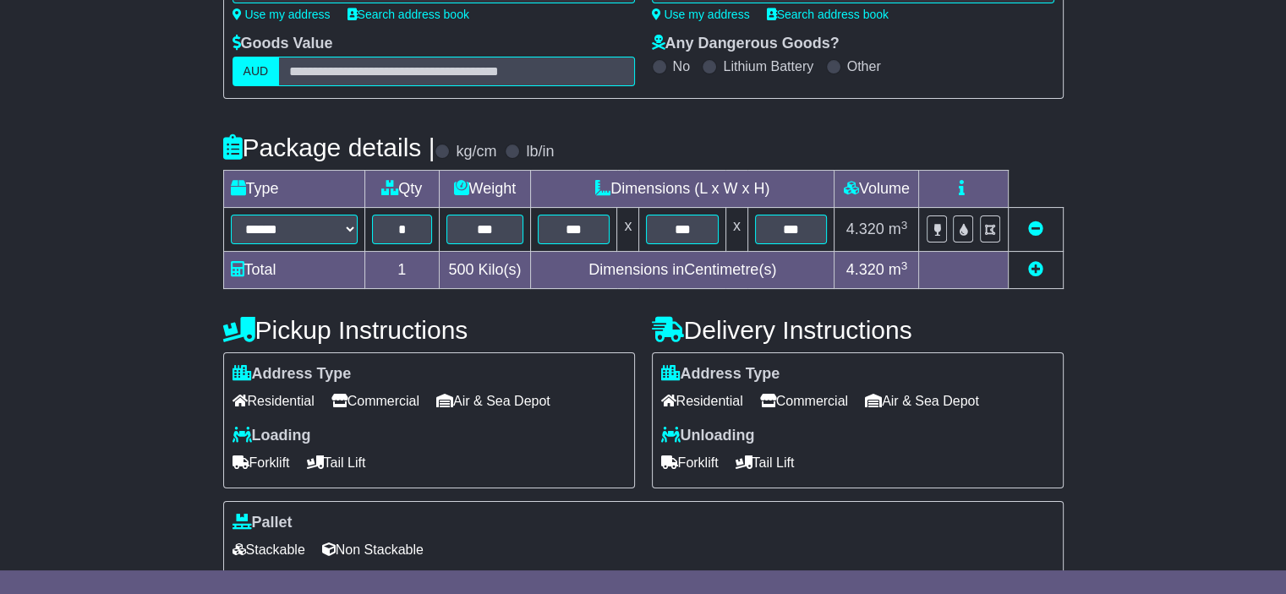 The width and height of the screenshot is (1286, 594). What do you see at coordinates (271, 436) in the screenshot?
I see `label: Loading` at bounding box center [271, 436].